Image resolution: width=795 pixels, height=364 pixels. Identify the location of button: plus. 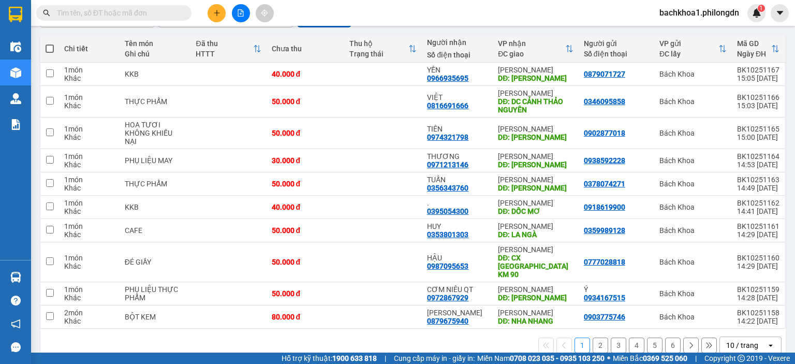
(216, 13).